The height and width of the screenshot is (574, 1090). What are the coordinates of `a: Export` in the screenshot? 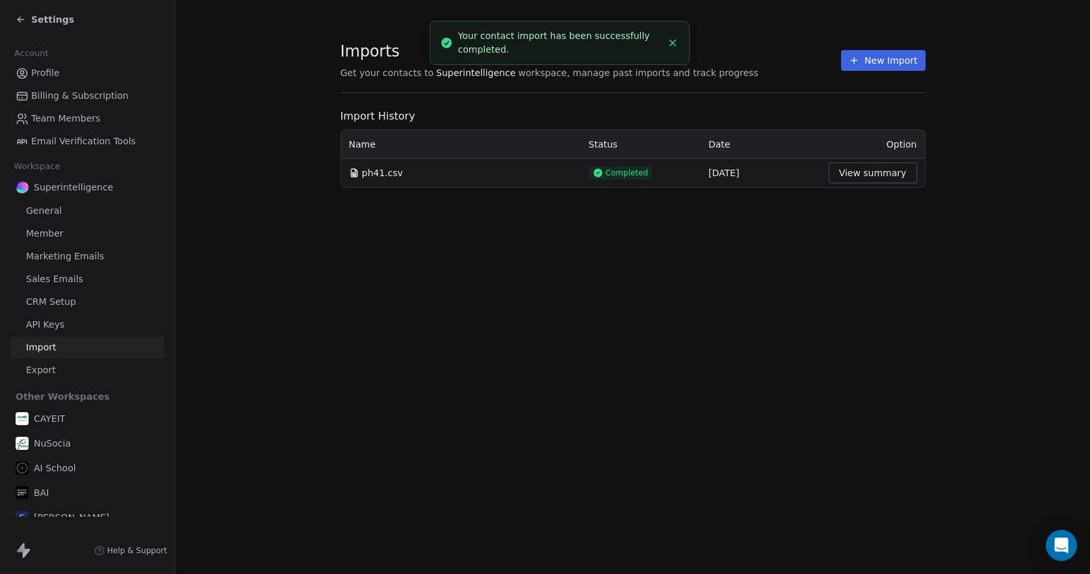 It's located at (87, 370).